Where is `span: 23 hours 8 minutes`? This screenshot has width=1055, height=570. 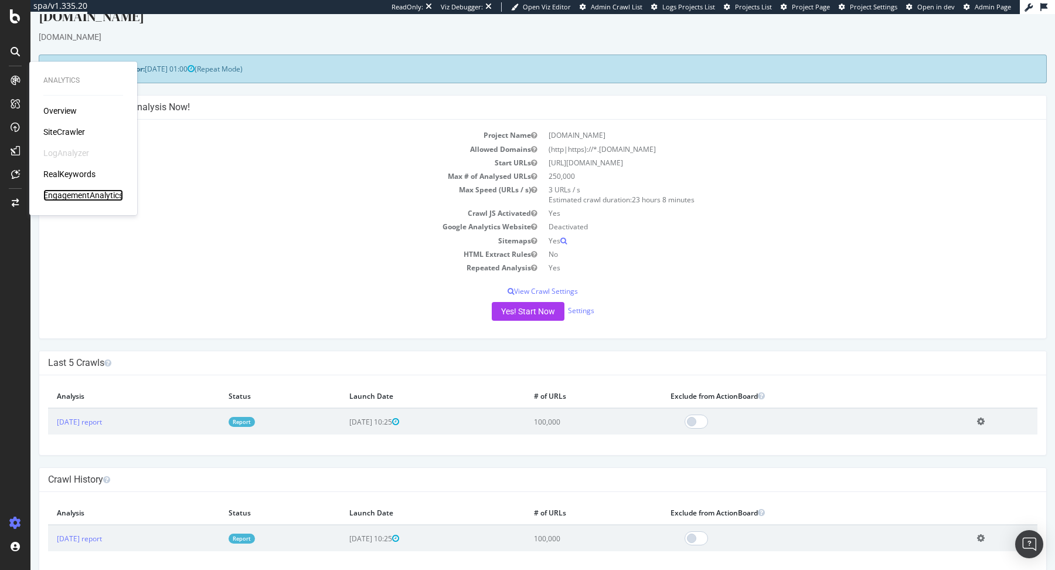
span: 23 hours 8 minutes is located at coordinates (633, 185).